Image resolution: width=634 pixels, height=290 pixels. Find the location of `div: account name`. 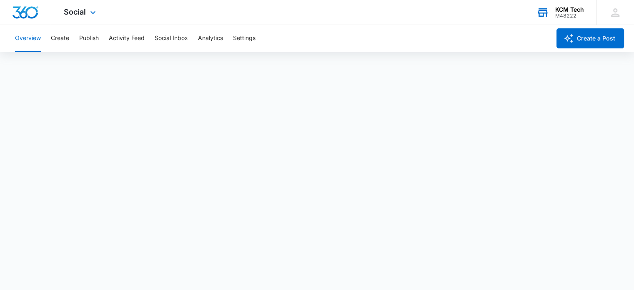

div: account name is located at coordinates (569, 10).